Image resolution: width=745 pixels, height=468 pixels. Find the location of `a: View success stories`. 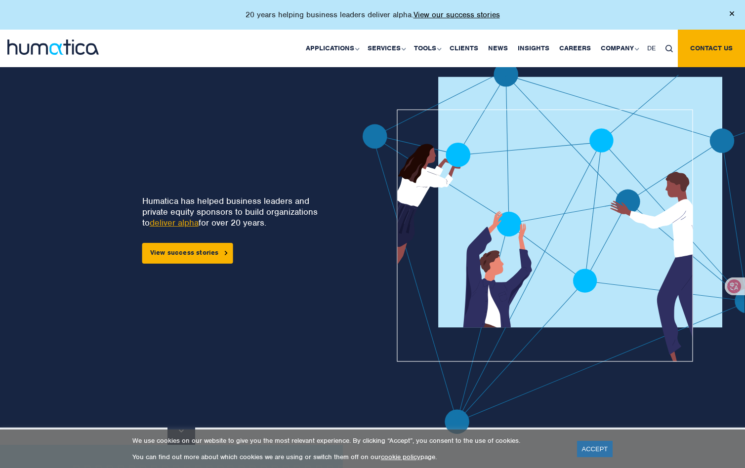

a: View success stories is located at coordinates (188, 253).